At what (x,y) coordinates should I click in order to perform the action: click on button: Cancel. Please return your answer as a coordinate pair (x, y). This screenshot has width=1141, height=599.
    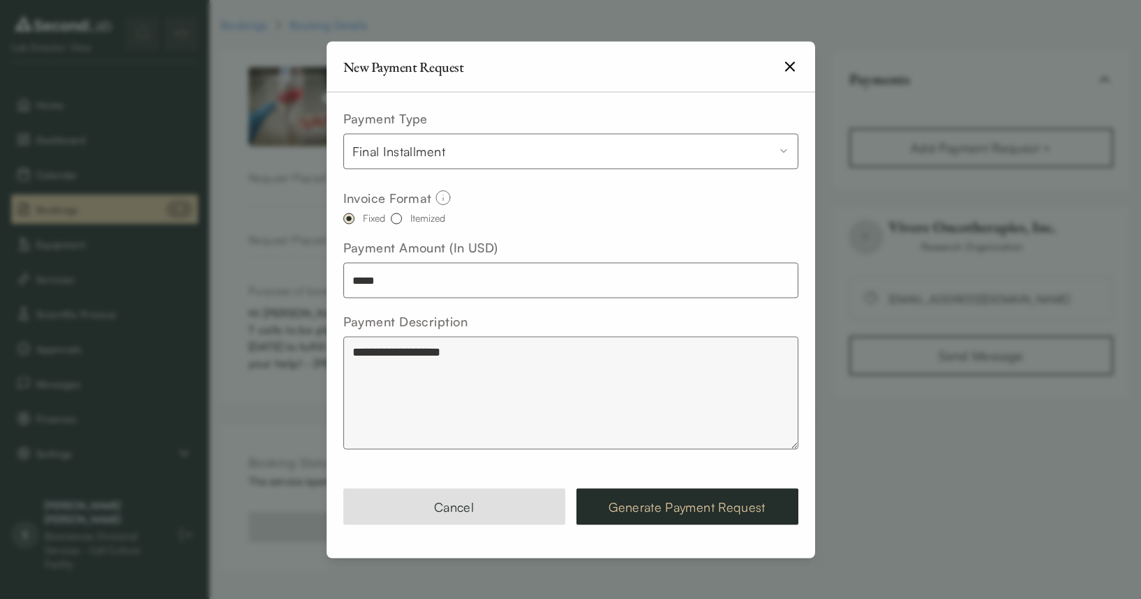
    Looking at the image, I should click on (454, 507).